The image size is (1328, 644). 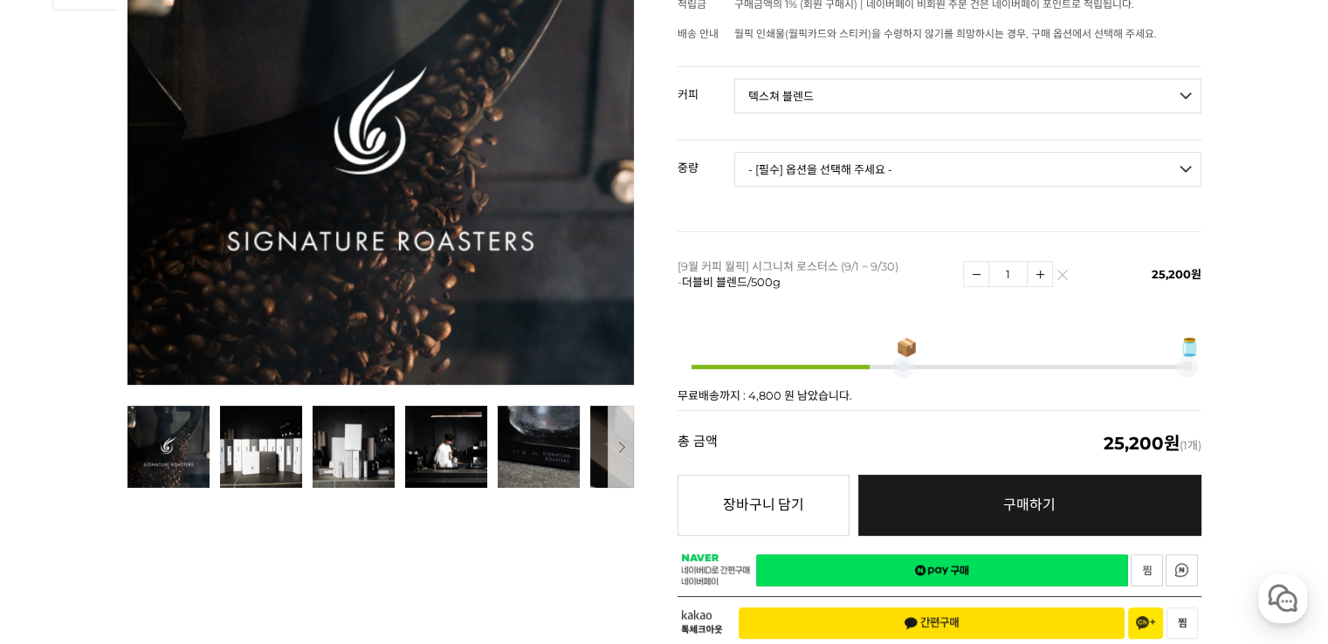 What do you see at coordinates (60, 532) in the screenshot?
I see `span: 홈` at bounding box center [60, 532].